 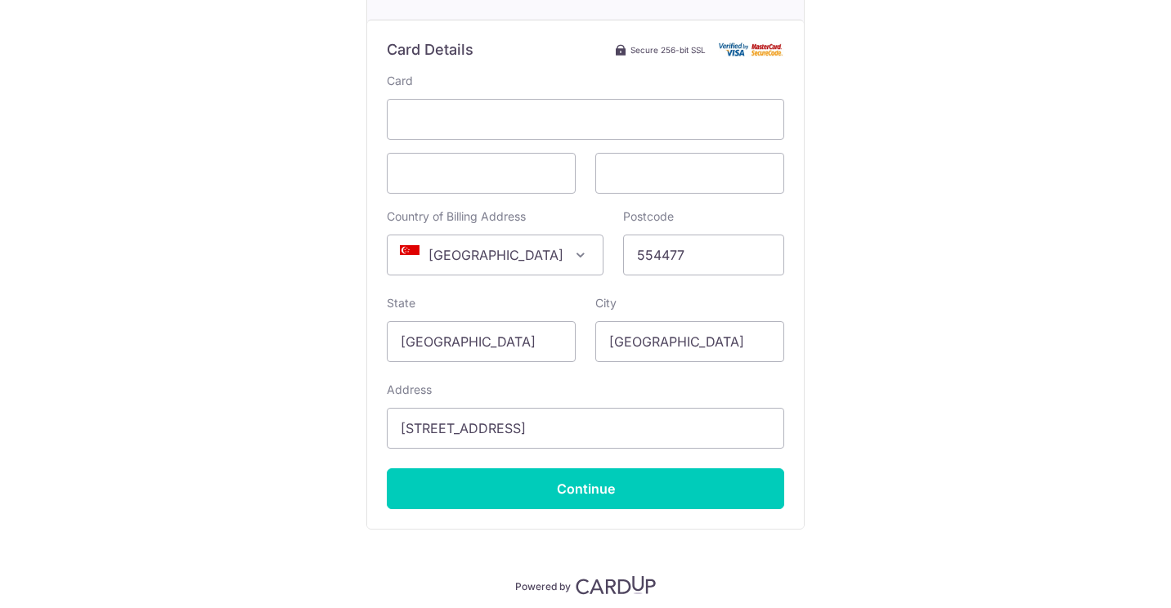 What do you see at coordinates (400, 81) in the screenshot?
I see `label: Card` at bounding box center [400, 81].